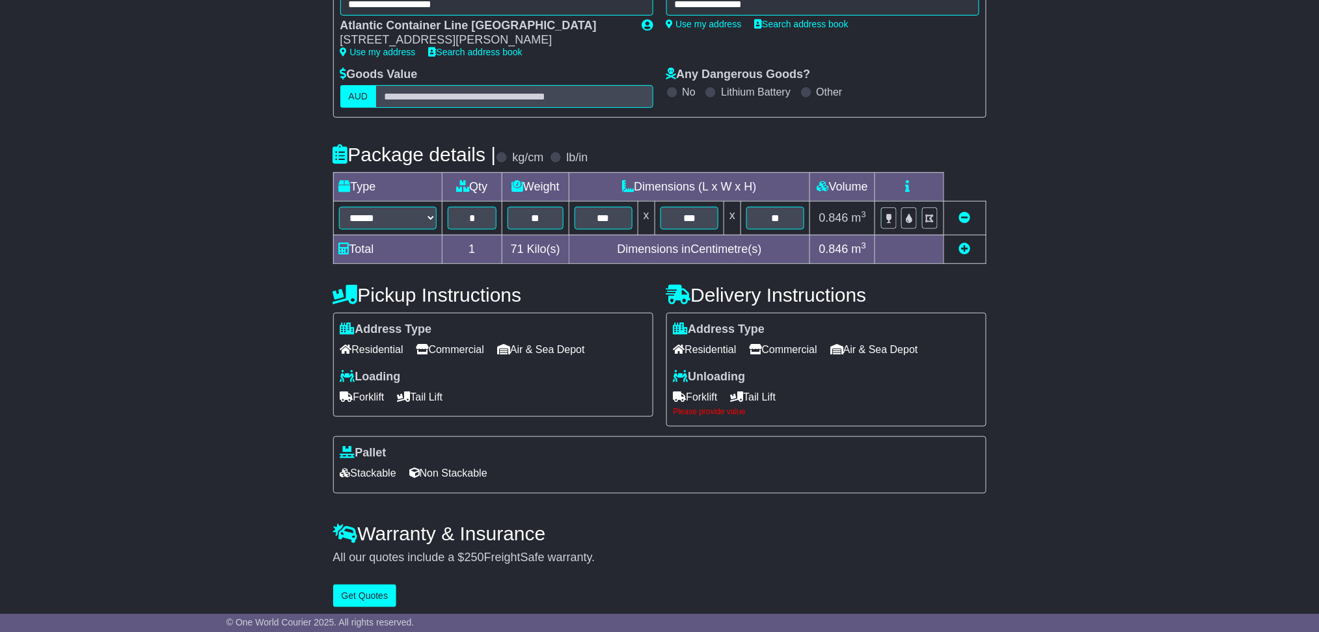 The image size is (1319, 632). I want to click on h4: Pickup Instructions, so click(493, 295).